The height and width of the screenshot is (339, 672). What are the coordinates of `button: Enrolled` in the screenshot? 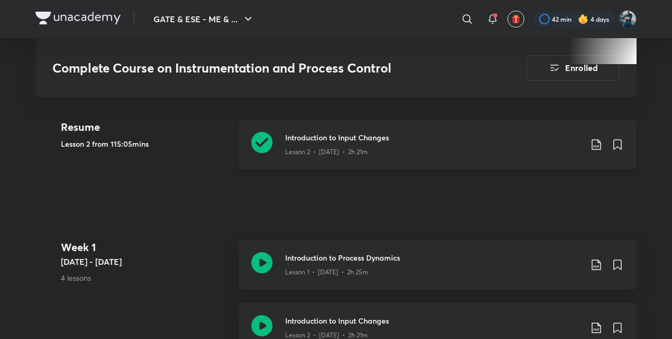 It's located at (573, 68).